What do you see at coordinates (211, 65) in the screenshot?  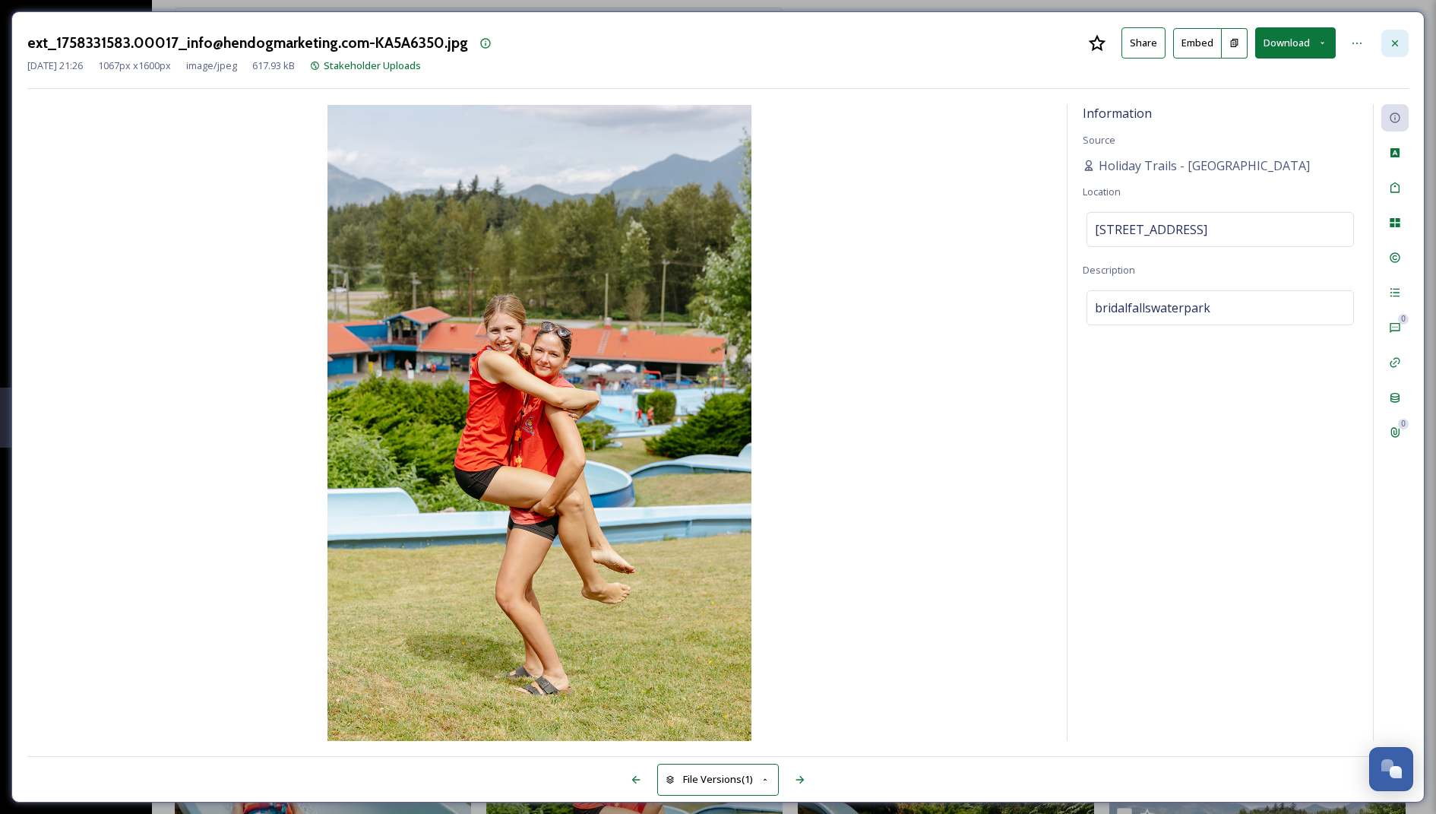 I see `span: image/jpeg` at bounding box center [211, 65].